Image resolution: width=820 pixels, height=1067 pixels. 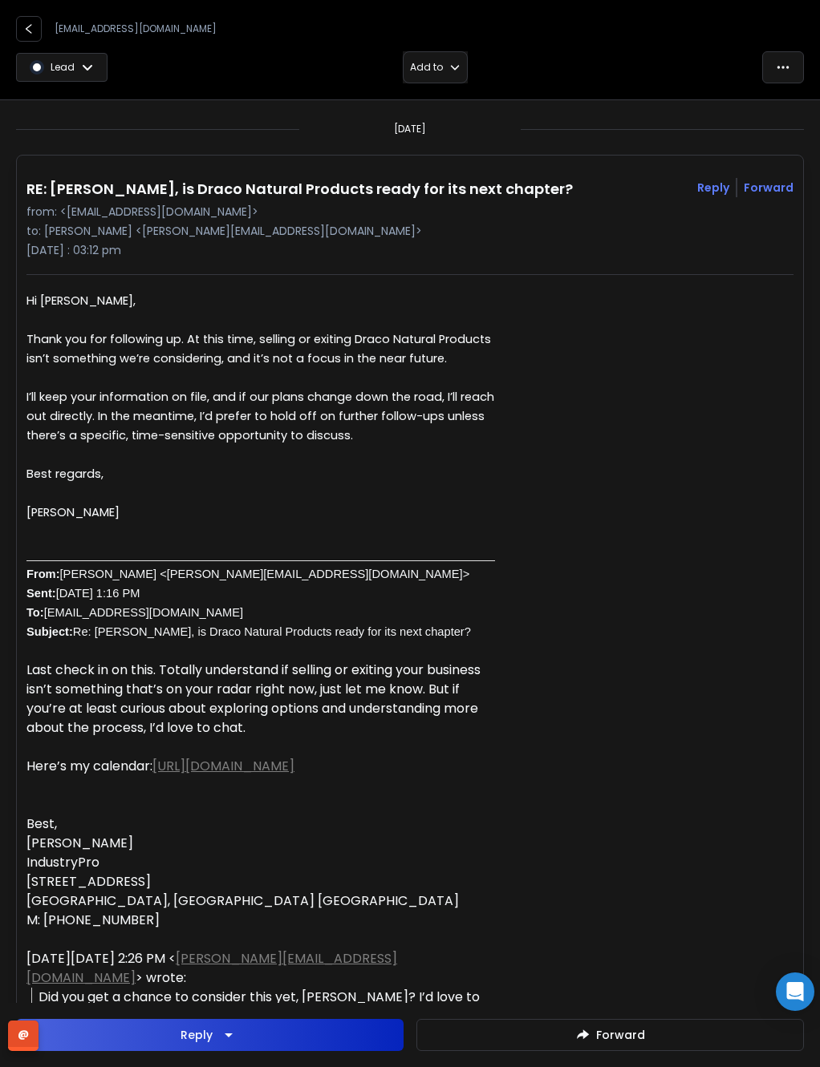 What do you see at coordinates (261, 699) in the screenshot?
I see `p: Last check in on this. Totally understand if selling or exiting your business isn’t something tha...` at bounding box center [261, 699].